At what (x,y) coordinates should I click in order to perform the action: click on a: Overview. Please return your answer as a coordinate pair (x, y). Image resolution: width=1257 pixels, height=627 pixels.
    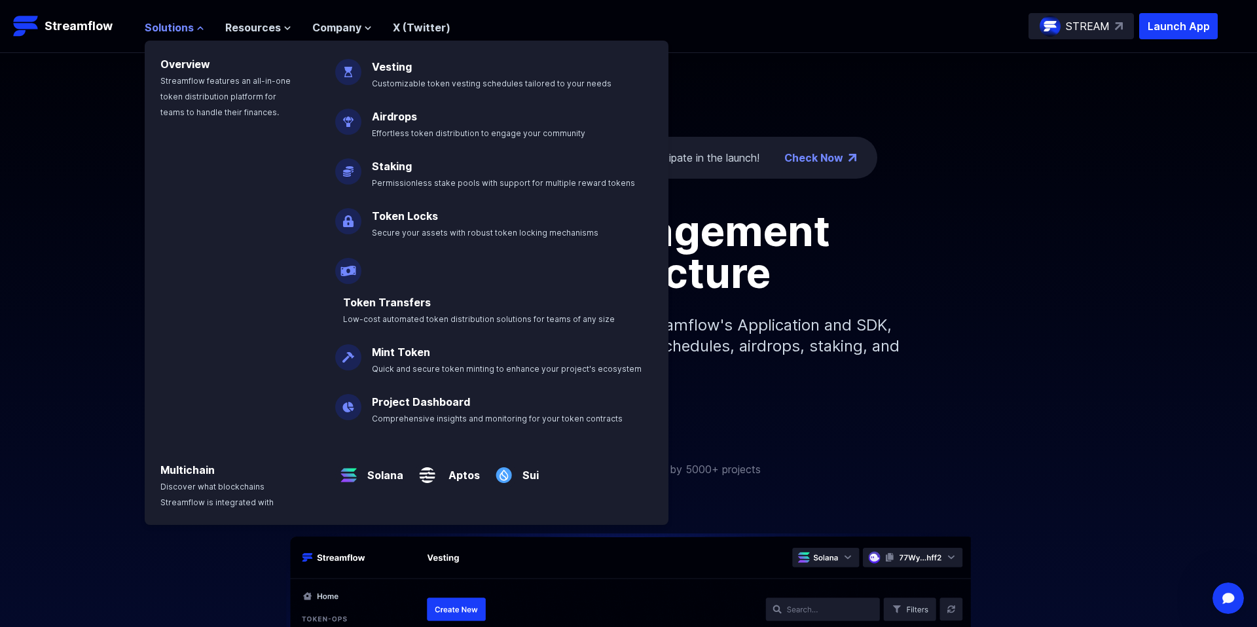
    Looking at the image, I should click on (185, 64).